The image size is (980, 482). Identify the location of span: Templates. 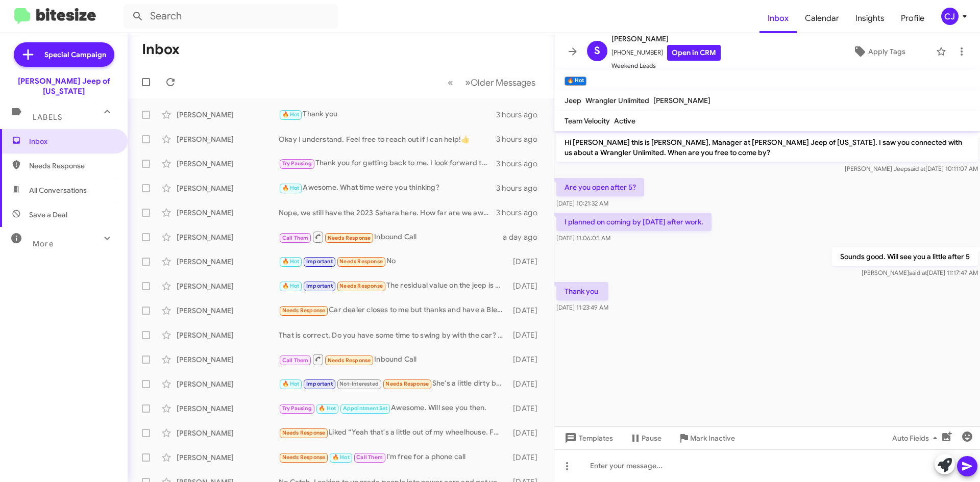
(587, 438).